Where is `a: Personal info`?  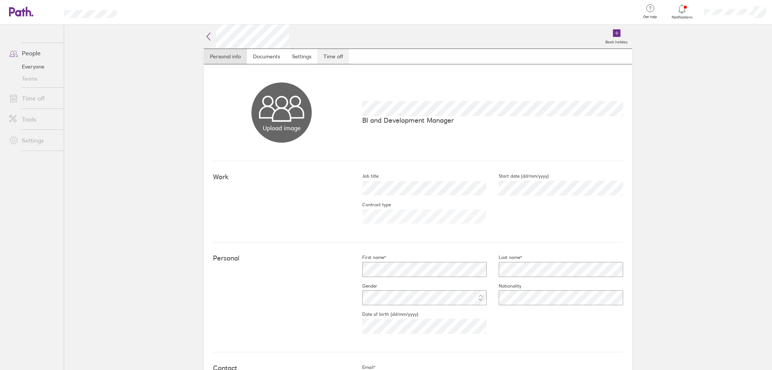 a: Personal info is located at coordinates (225, 57).